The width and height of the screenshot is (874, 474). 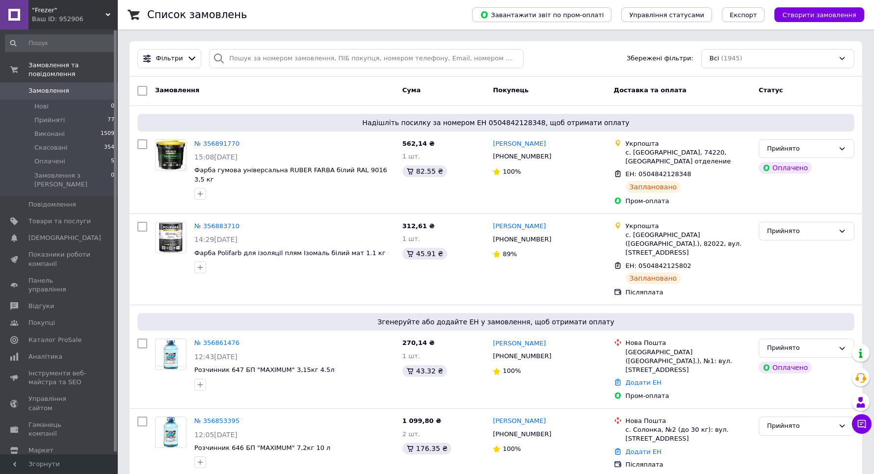 I want to click on span: Замовлення та повідомлення, so click(x=73, y=70).